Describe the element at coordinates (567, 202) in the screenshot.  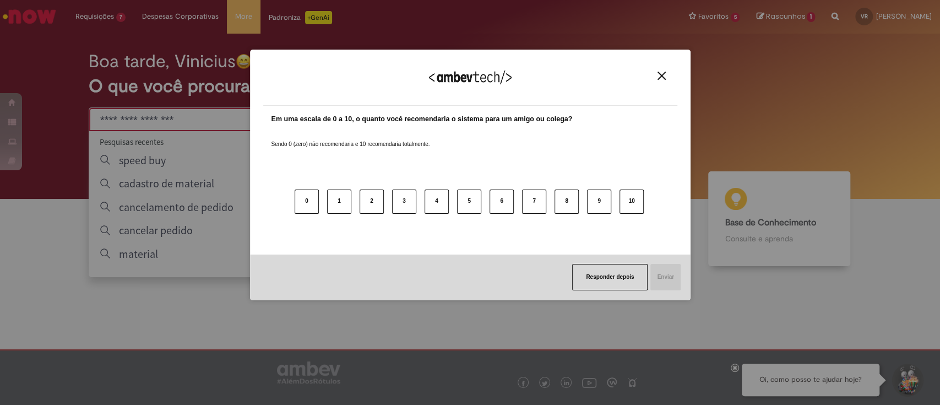
I see `button: 8` at that location.